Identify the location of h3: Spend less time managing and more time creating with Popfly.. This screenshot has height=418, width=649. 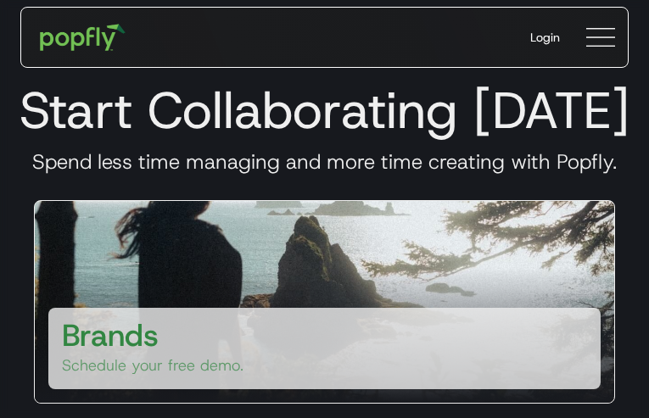
(324, 162).